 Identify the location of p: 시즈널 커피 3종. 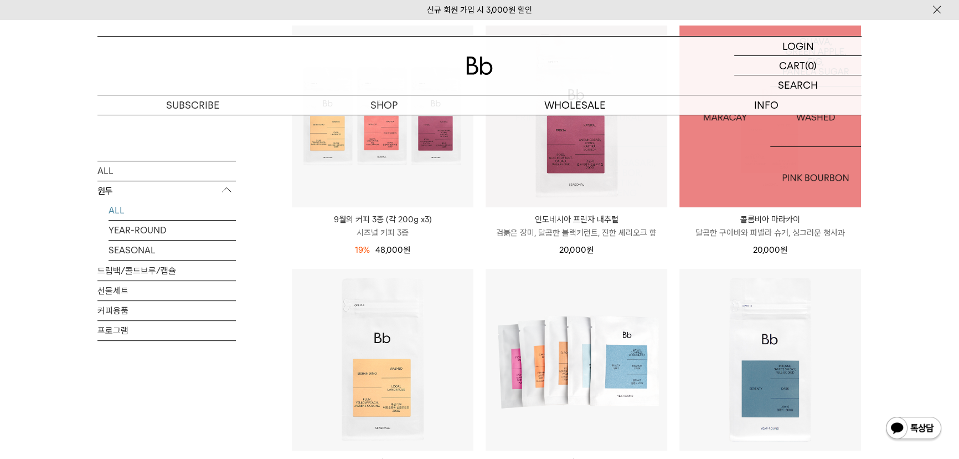
(383, 233).